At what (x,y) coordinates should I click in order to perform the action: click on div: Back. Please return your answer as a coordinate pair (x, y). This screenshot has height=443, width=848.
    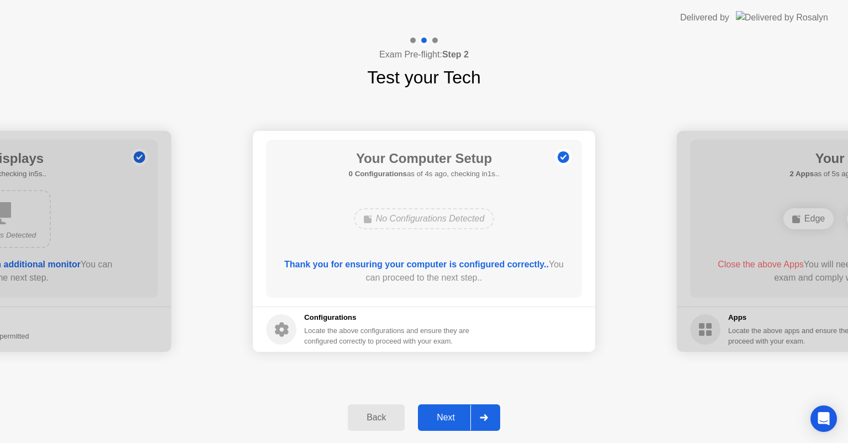
    Looking at the image, I should click on (376, 417).